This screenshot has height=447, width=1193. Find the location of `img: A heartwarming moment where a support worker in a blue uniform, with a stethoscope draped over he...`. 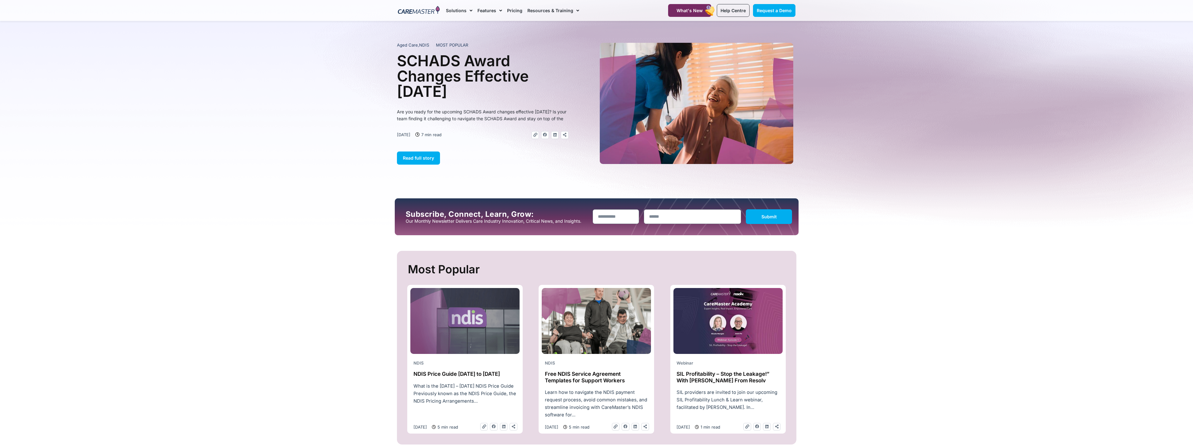

img: A heartwarming moment where a support worker in a blue uniform, with a stethoscope draped over he... is located at coordinates (697, 103).